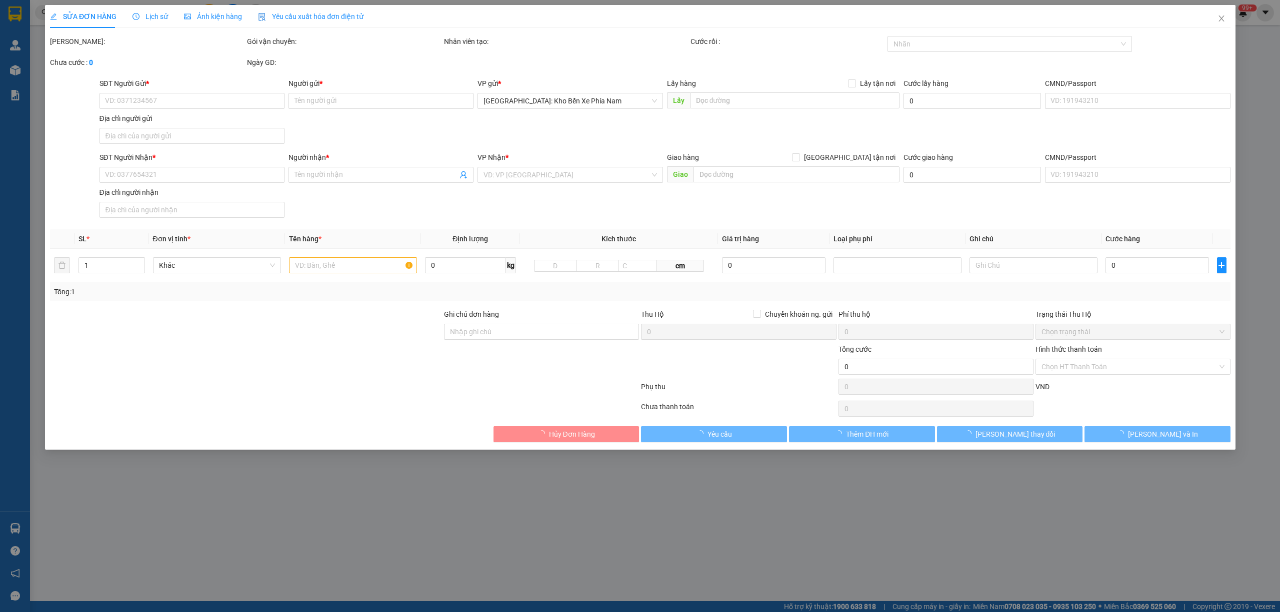 The height and width of the screenshot is (612, 1280). I want to click on span: cm, so click(680, 266).